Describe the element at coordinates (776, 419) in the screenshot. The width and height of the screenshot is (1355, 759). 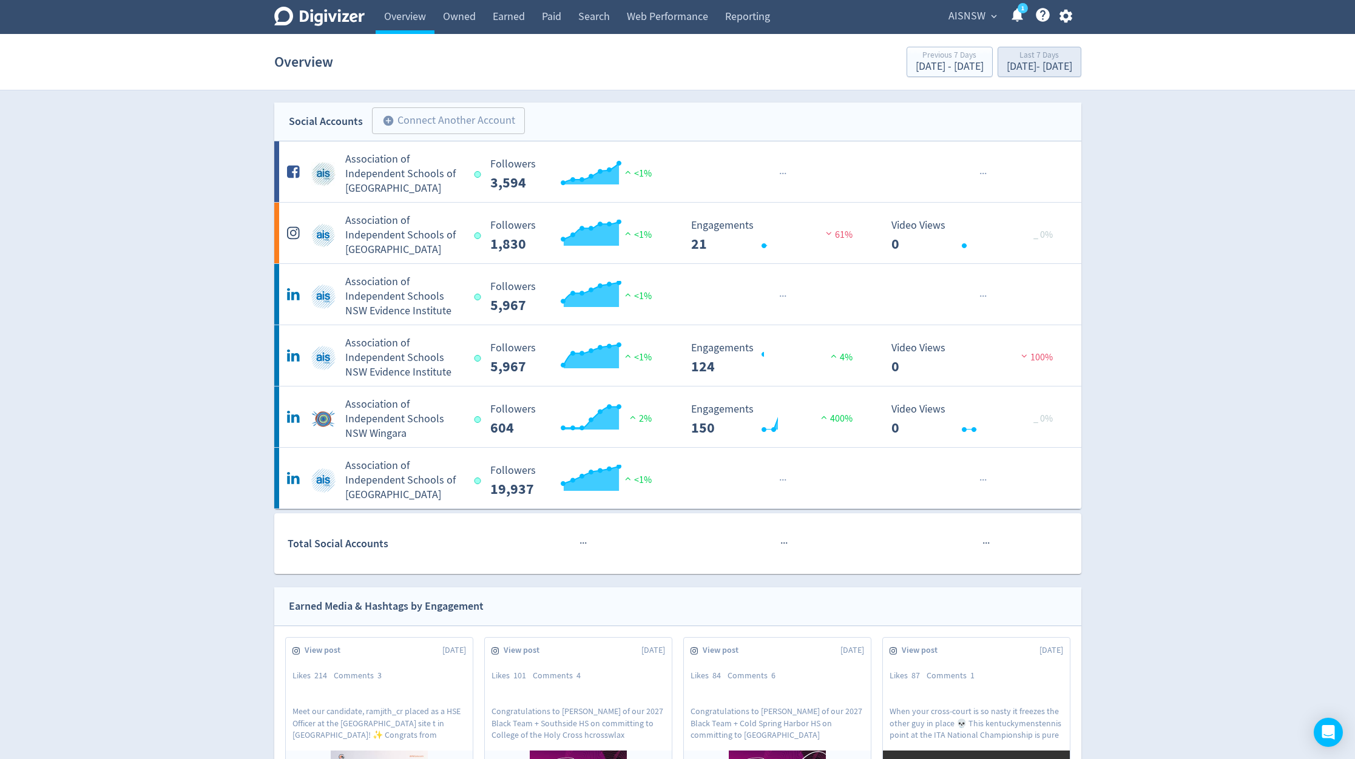
I see `svg: Engagements 150` at that location.